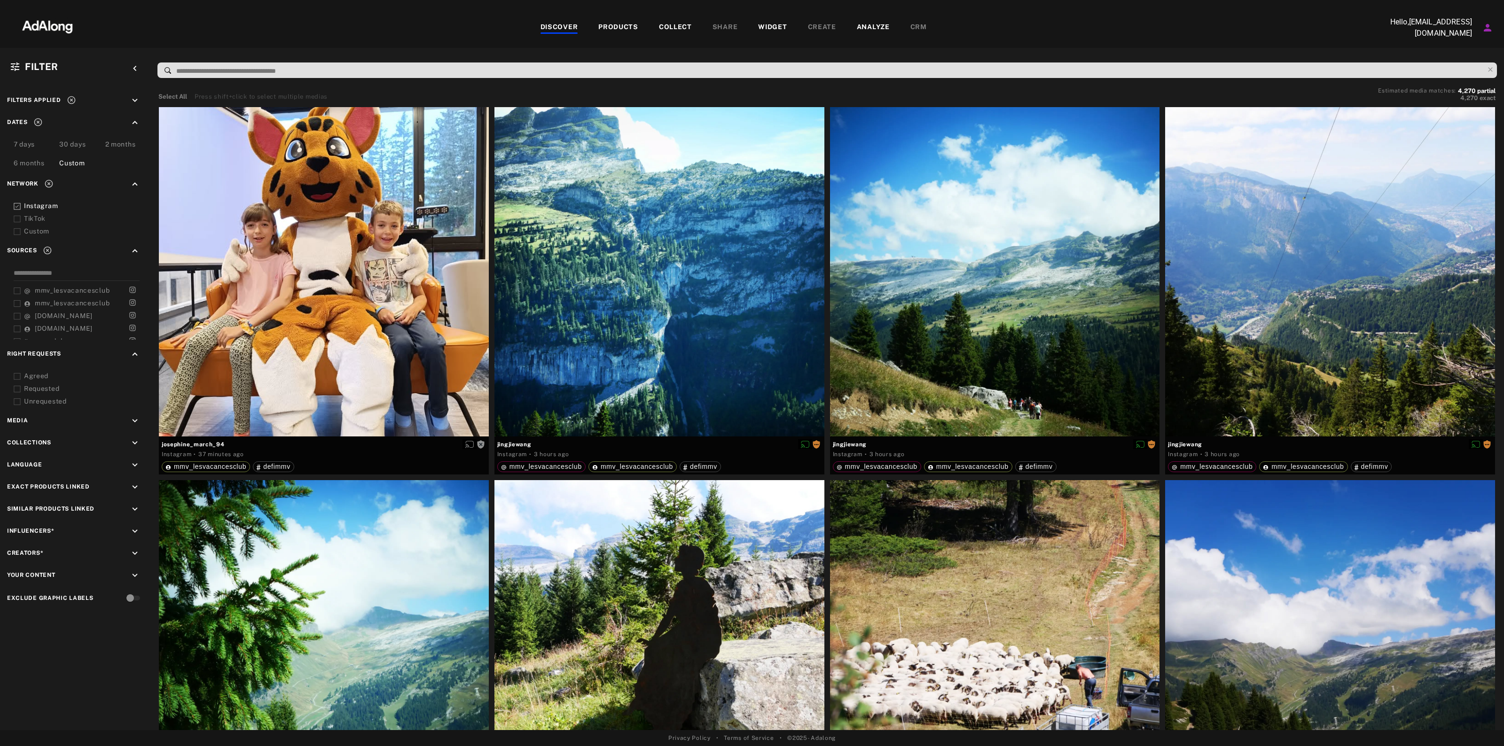 The width and height of the screenshot is (1504, 746). What do you see at coordinates (172, 97) in the screenshot?
I see `button: Select All` at bounding box center [172, 97].